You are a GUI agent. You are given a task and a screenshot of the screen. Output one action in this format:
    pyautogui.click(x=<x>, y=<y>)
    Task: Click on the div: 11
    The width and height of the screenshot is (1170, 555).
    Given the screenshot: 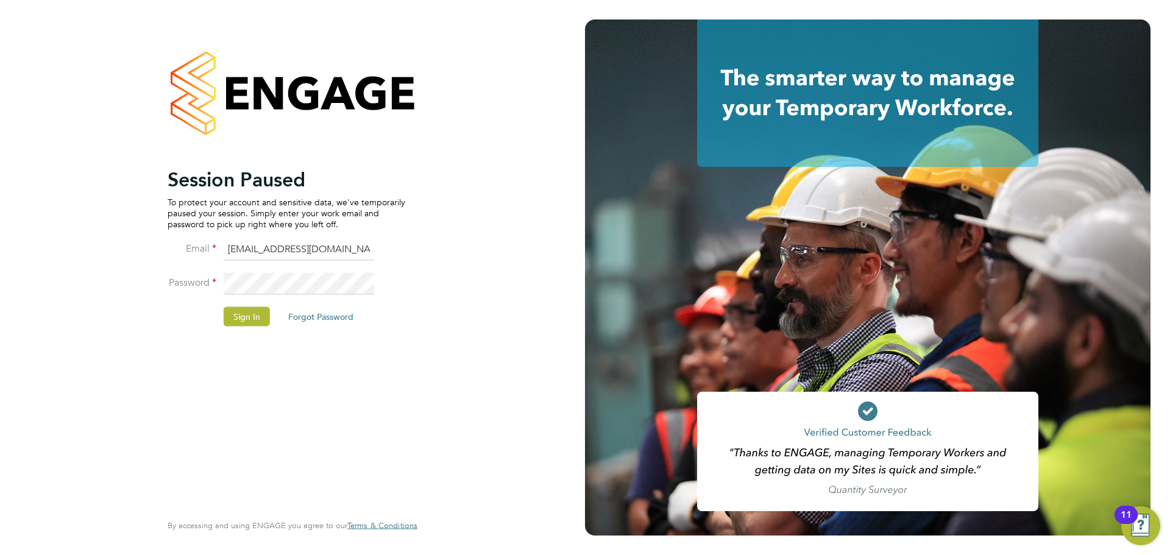 What is the action you would take?
    pyautogui.click(x=1126, y=523)
    